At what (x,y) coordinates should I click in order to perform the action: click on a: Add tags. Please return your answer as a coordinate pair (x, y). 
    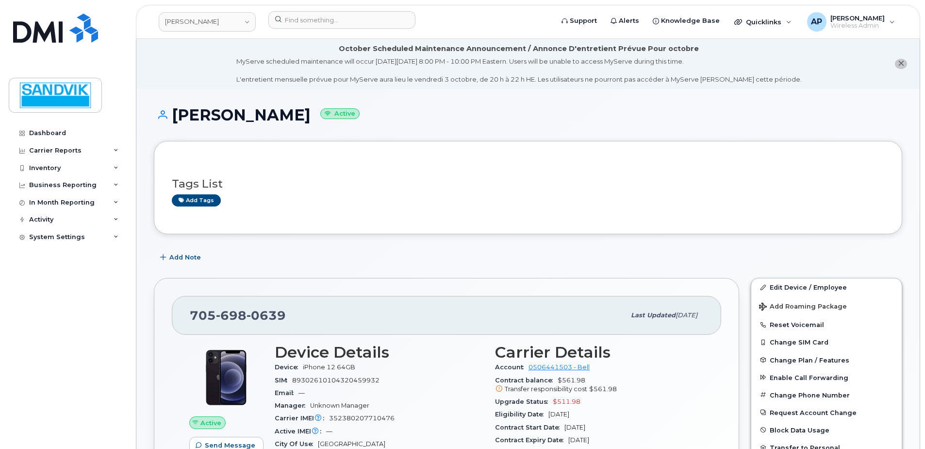
    Looking at the image, I should click on (196, 200).